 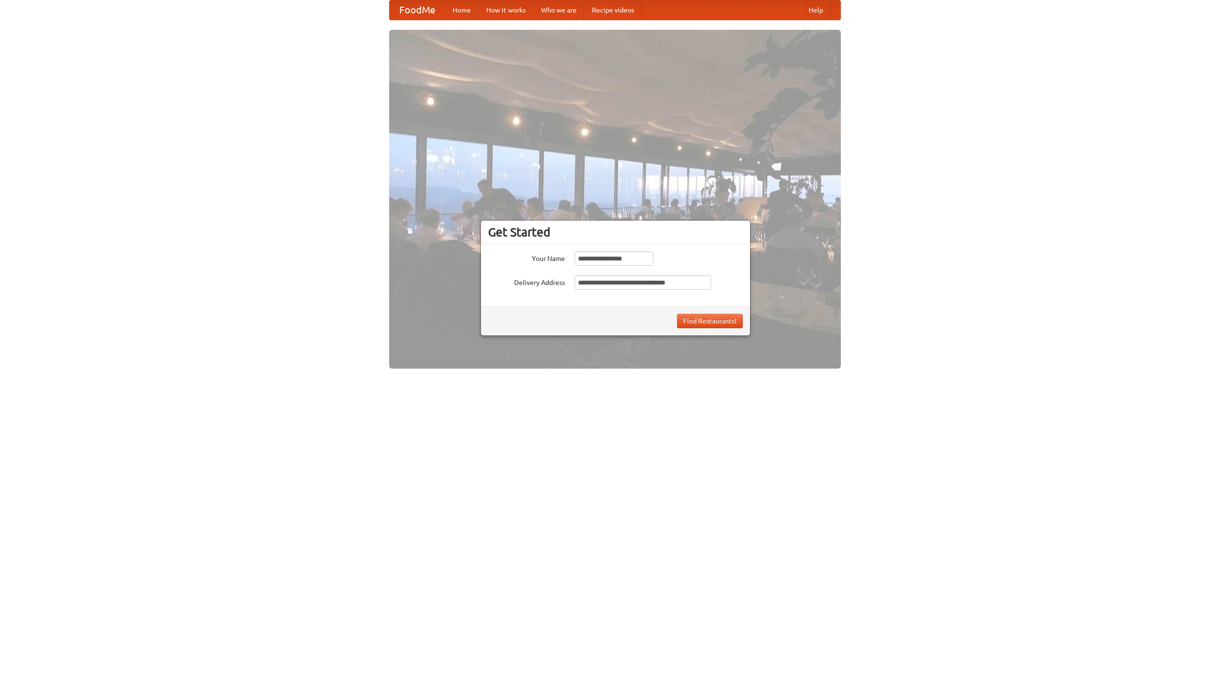 What do you see at coordinates (559, 10) in the screenshot?
I see `a: Who we are` at bounding box center [559, 10].